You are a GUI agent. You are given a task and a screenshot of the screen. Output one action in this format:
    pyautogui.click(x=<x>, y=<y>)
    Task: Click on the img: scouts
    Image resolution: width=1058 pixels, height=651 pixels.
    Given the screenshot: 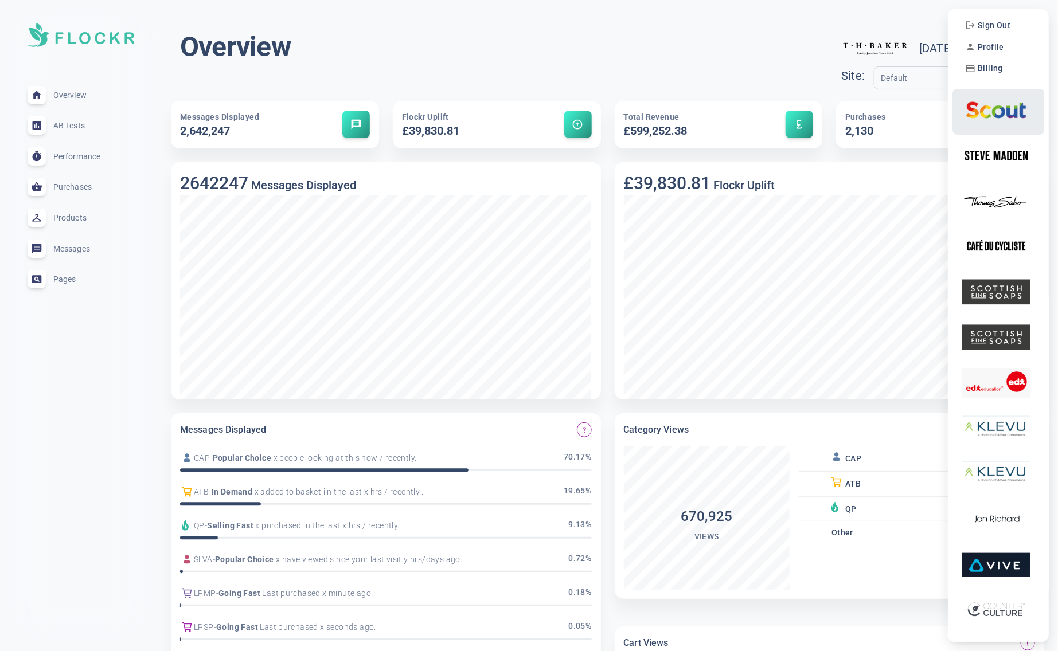 What is the action you would take?
    pyautogui.click(x=996, y=110)
    